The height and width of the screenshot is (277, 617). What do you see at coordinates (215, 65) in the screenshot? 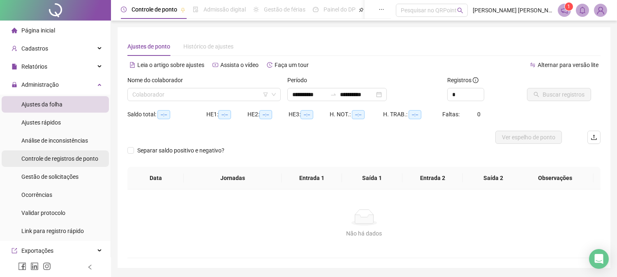
I see `span: youtube` at bounding box center [215, 65].